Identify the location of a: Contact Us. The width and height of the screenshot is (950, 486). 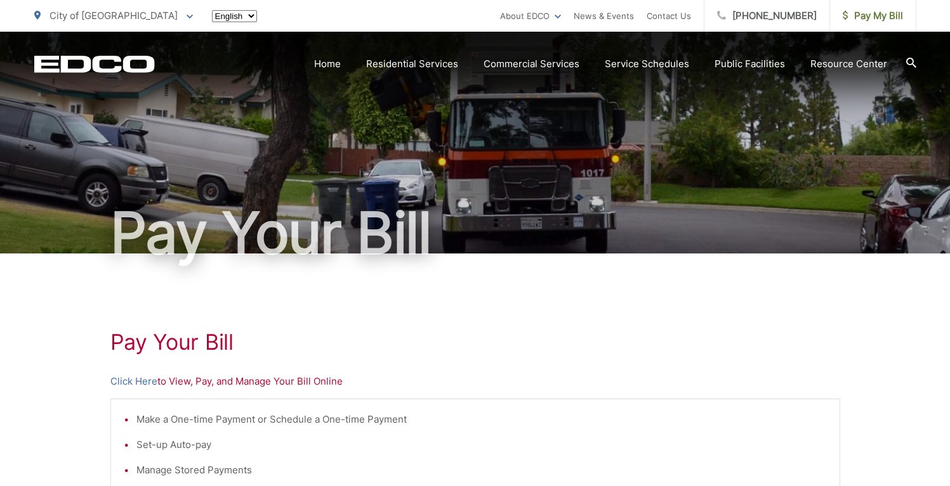
(669, 16).